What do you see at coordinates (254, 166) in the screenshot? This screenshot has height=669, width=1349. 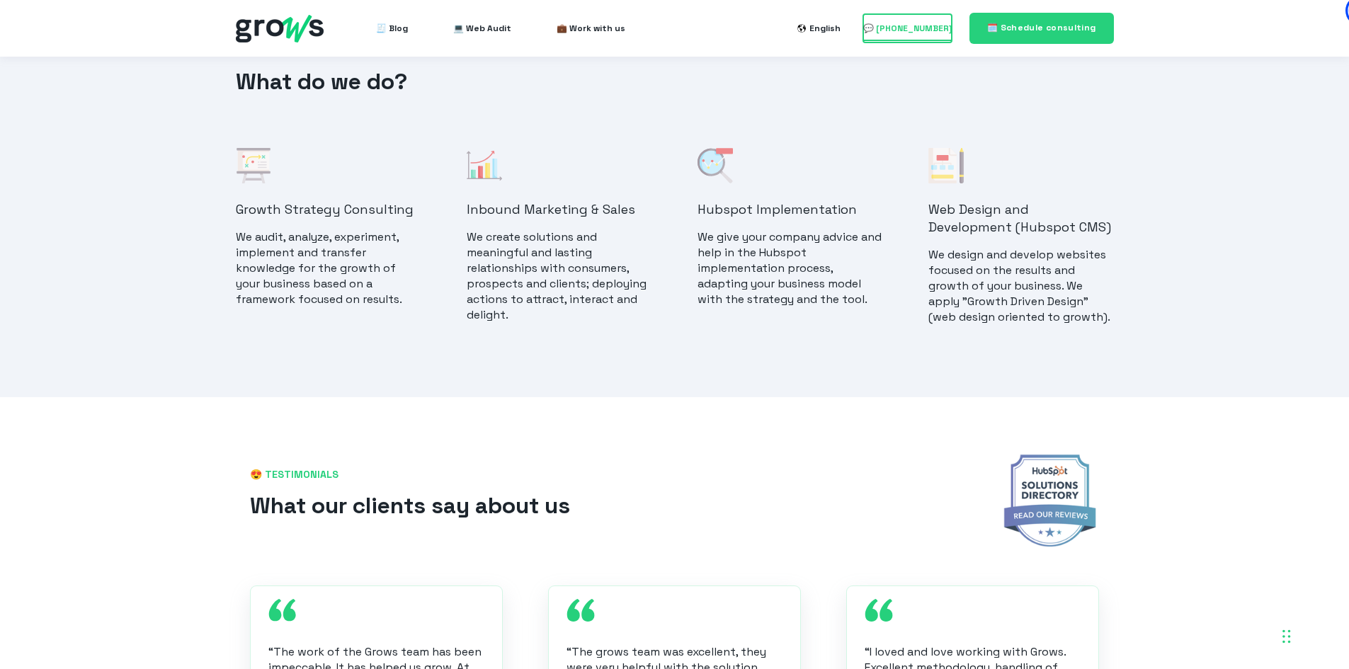 I see `img: 001-strategy` at bounding box center [254, 166].